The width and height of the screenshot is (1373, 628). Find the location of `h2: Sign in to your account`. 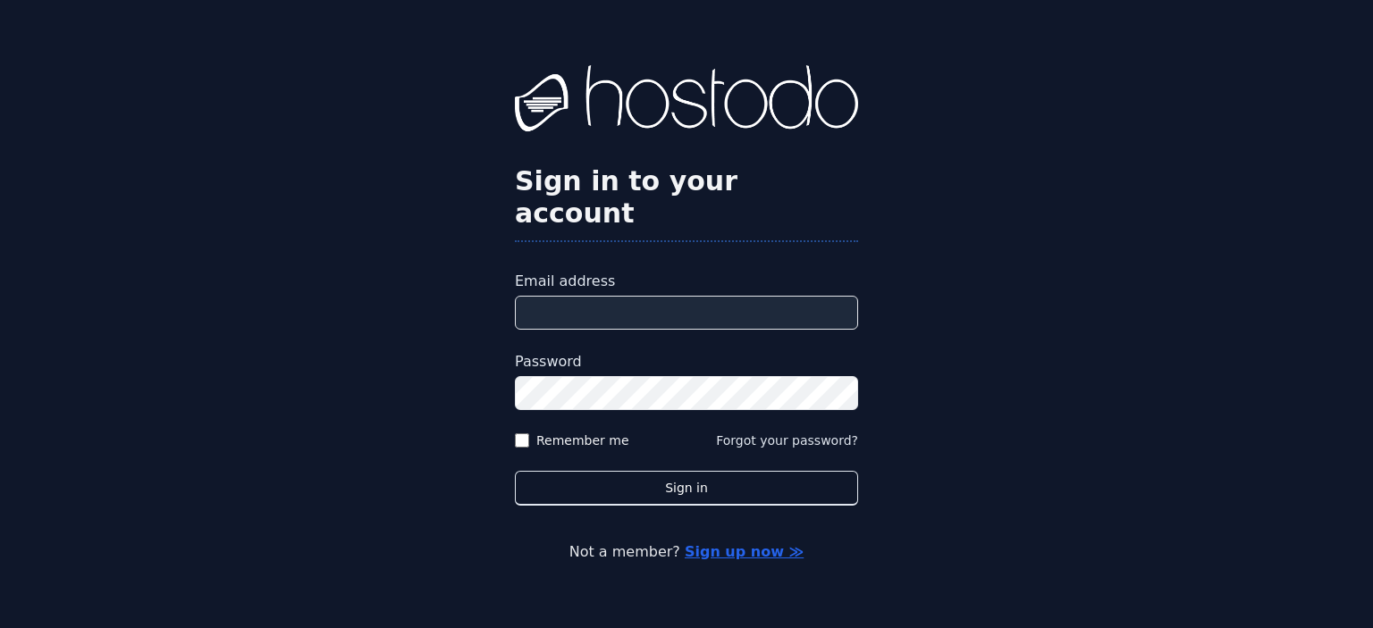

h2: Sign in to your account is located at coordinates (686, 197).